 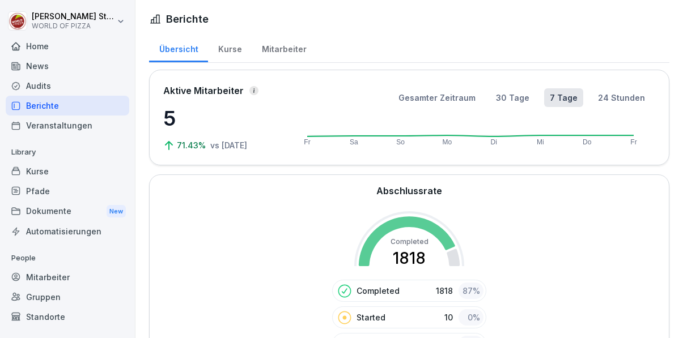 I want to click on div: Veranstaltungen, so click(x=67, y=125).